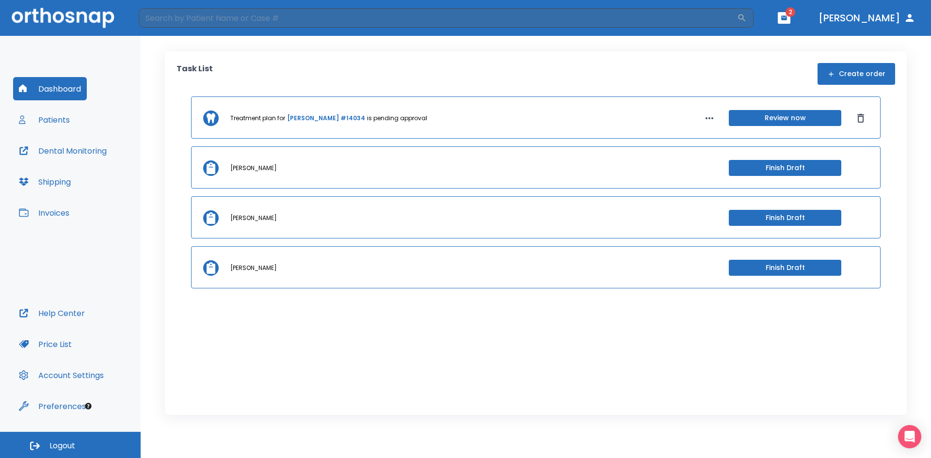 The height and width of the screenshot is (458, 931). I want to click on a: Price List, so click(45, 344).